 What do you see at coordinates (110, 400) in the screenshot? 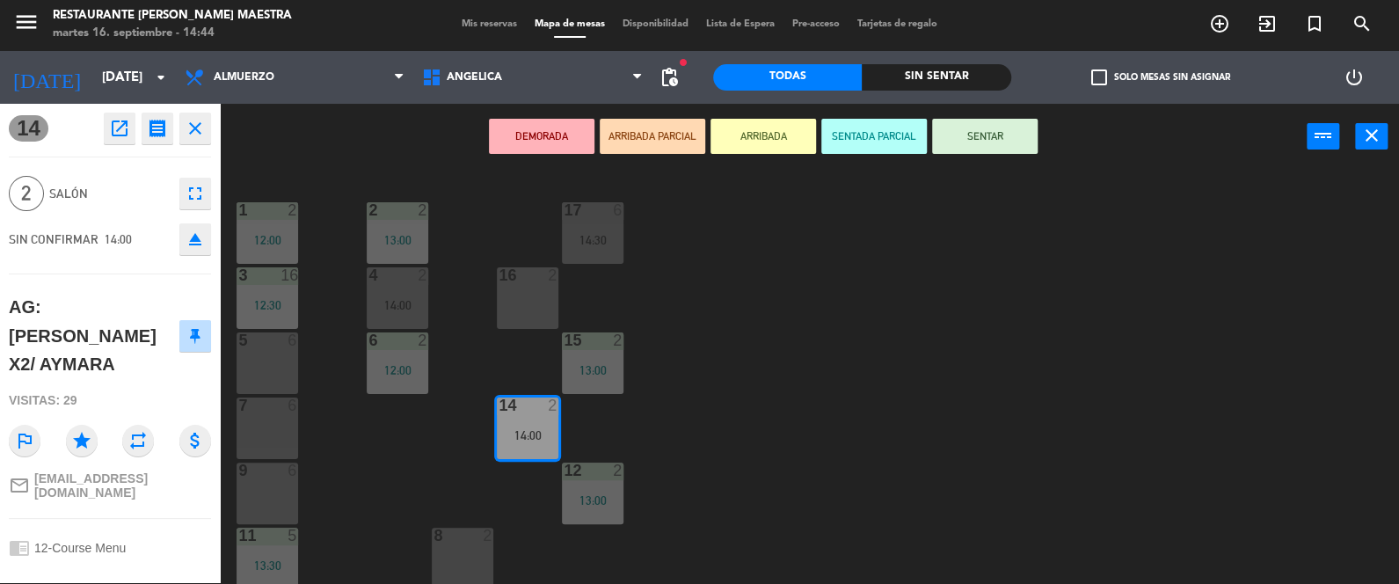
I see `div: Visitas: 29` at bounding box center [110, 400].